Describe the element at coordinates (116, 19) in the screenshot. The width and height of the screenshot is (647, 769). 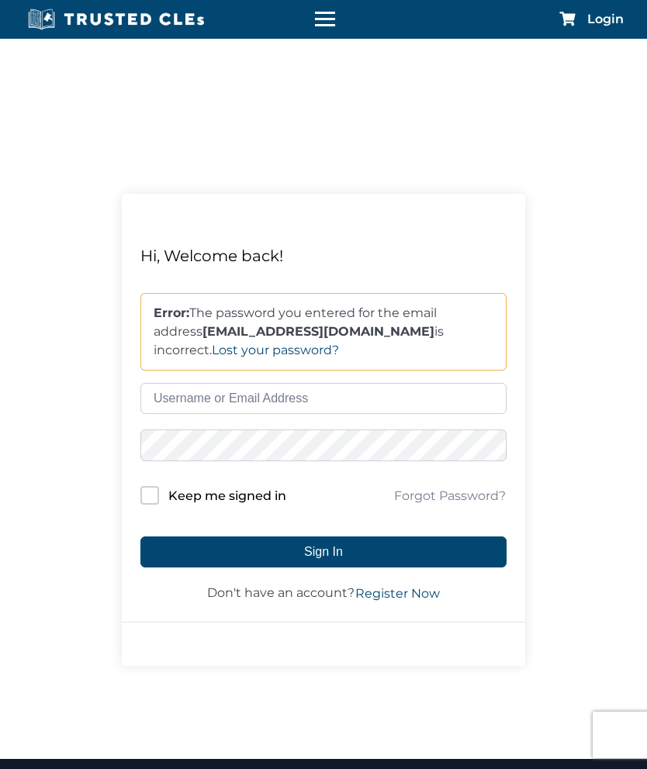
I see `img: Trusted CLEs` at that location.